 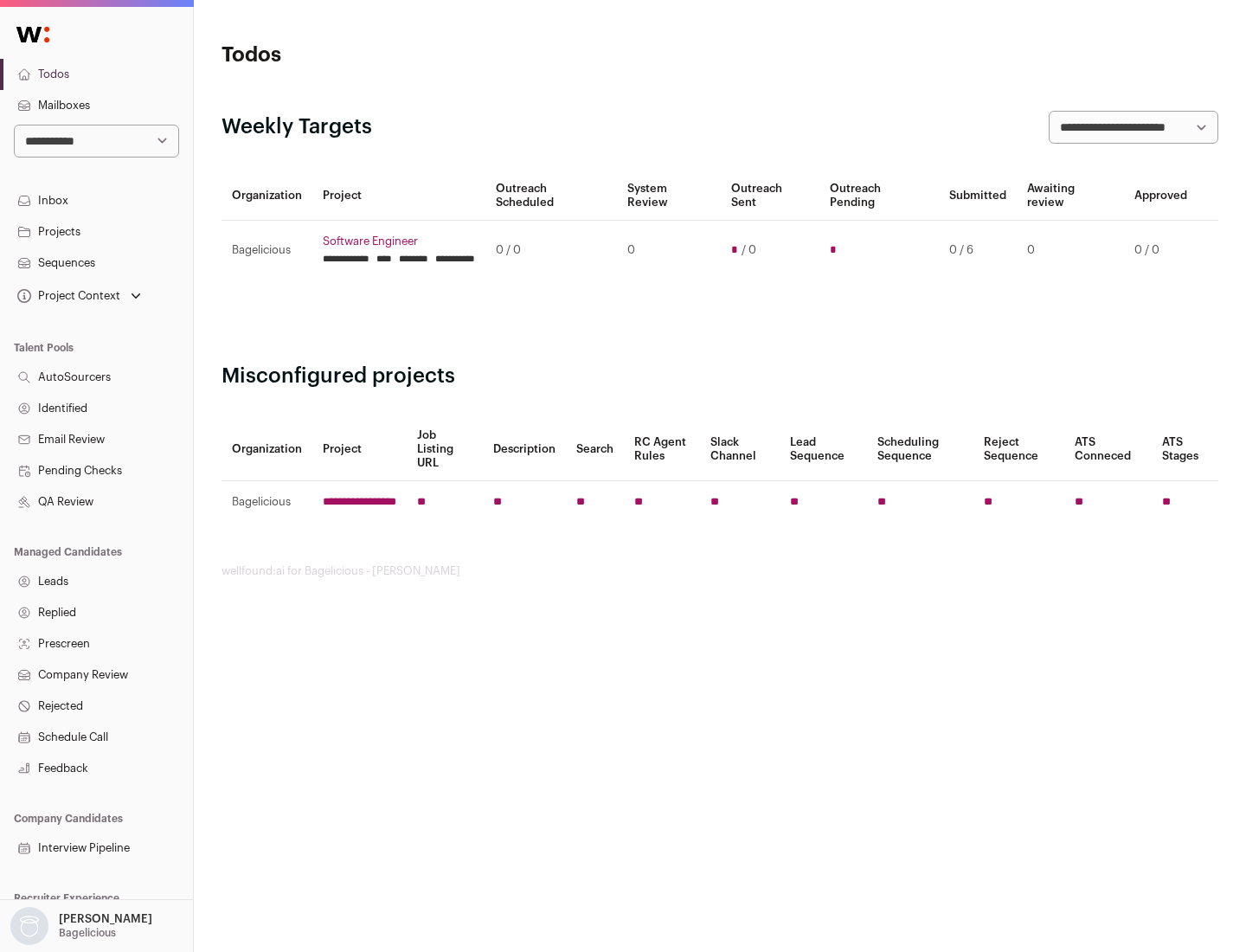 I want to click on p: Bagelicious, so click(x=87, y=932).